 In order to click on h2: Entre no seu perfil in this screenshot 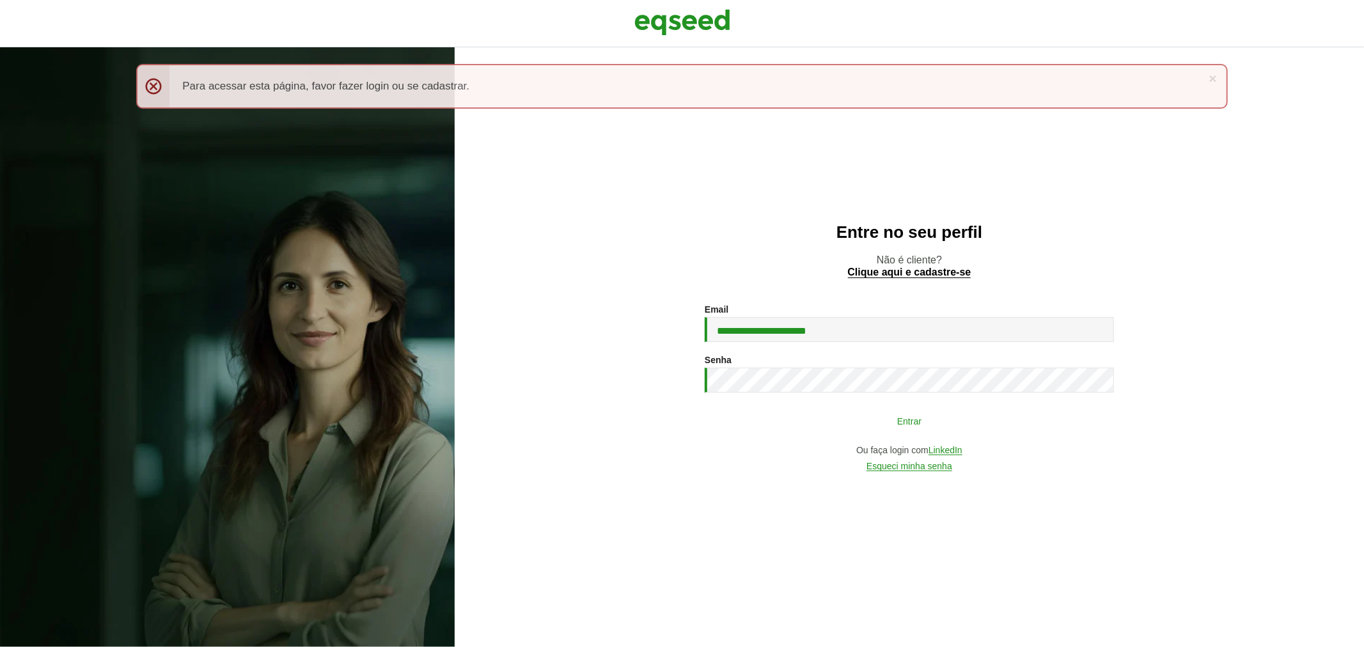, I will do `click(909, 232)`.